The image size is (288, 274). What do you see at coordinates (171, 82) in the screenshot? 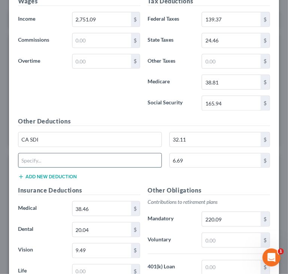
I see `label: Medicare` at bounding box center [171, 82].